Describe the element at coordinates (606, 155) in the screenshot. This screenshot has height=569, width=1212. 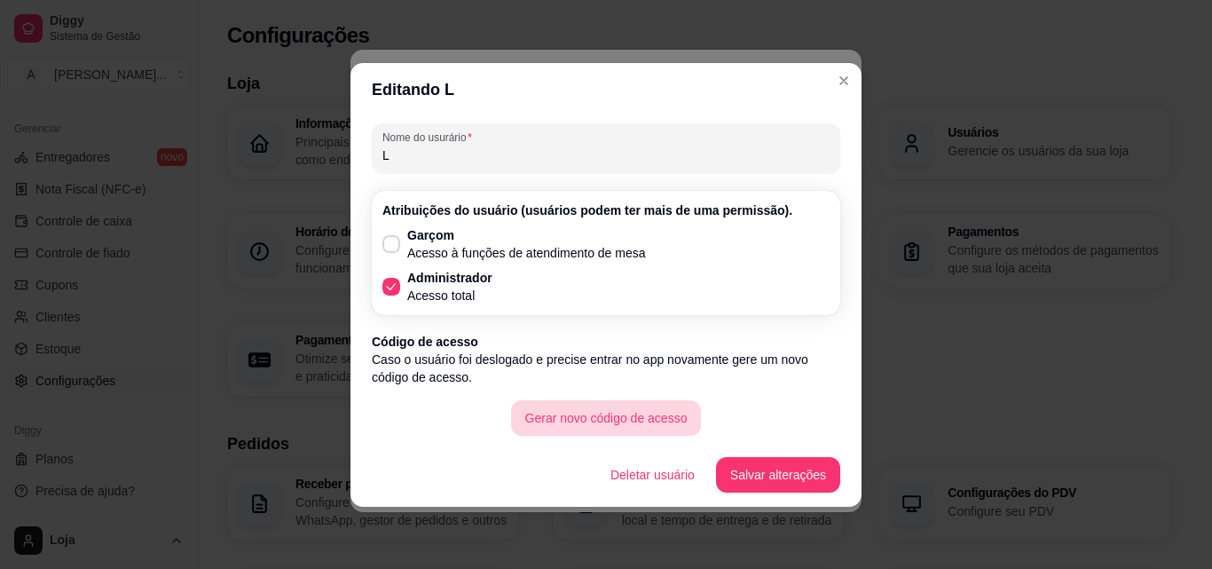
I see `input: Nome do usurário` at that location.